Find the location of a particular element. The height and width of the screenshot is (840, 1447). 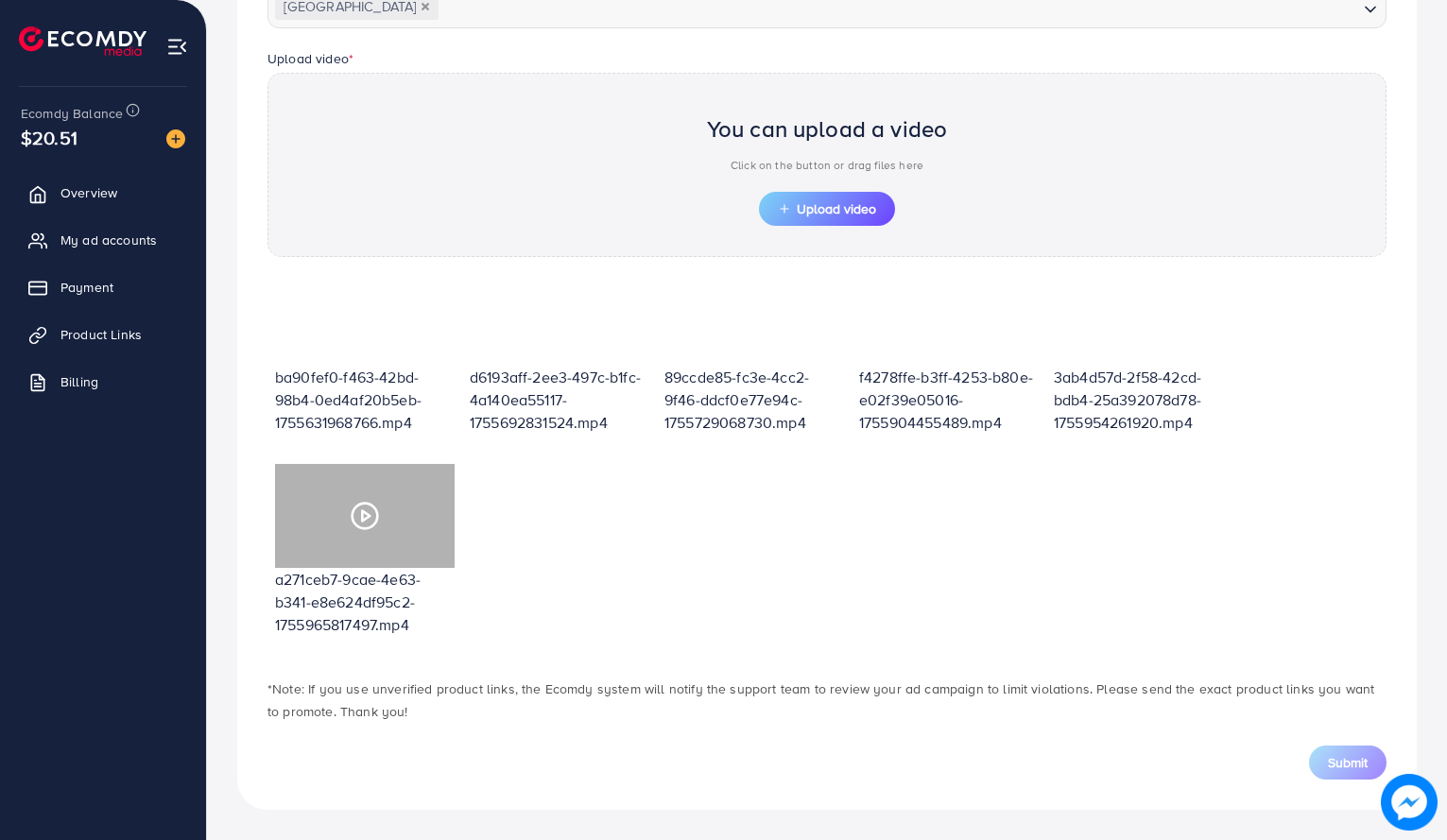

p: d6193aff-2ee3-497c-b1fc-4a140ea55117-1755692831524.mp4 is located at coordinates (559, 400).